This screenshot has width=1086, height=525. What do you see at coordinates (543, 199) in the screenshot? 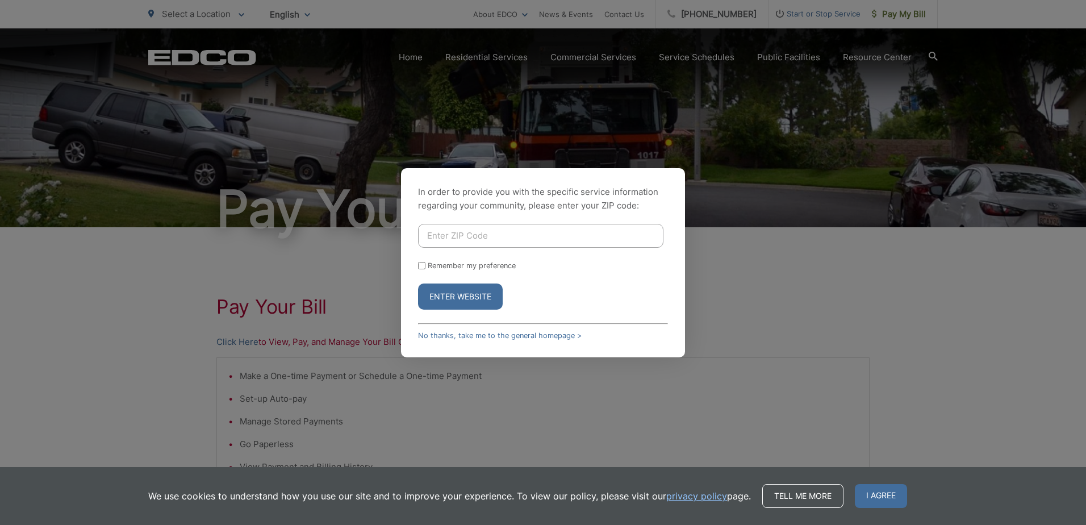
I see `p: In order to provide you with the specific service information regarding your community, please en...` at bounding box center [543, 199].